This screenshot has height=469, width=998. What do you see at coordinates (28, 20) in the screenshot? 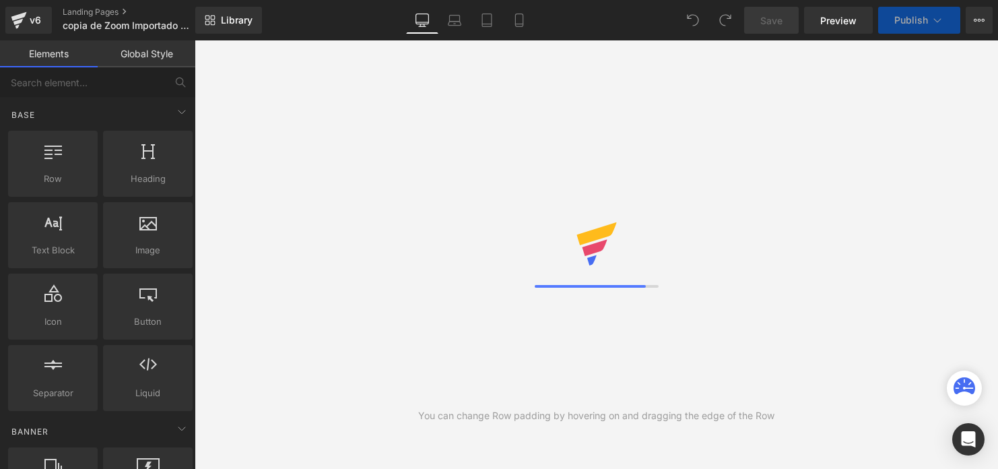
I see `a: v6` at bounding box center [28, 20].